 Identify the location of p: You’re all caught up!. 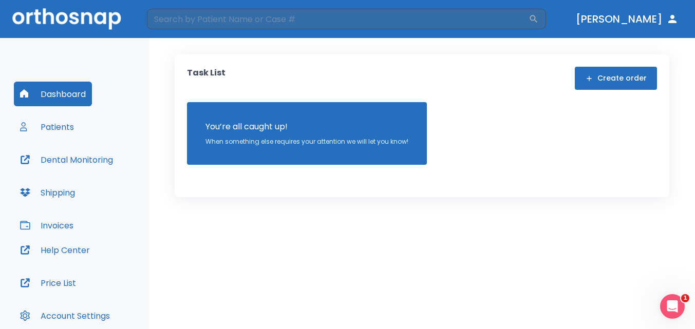
(307, 127).